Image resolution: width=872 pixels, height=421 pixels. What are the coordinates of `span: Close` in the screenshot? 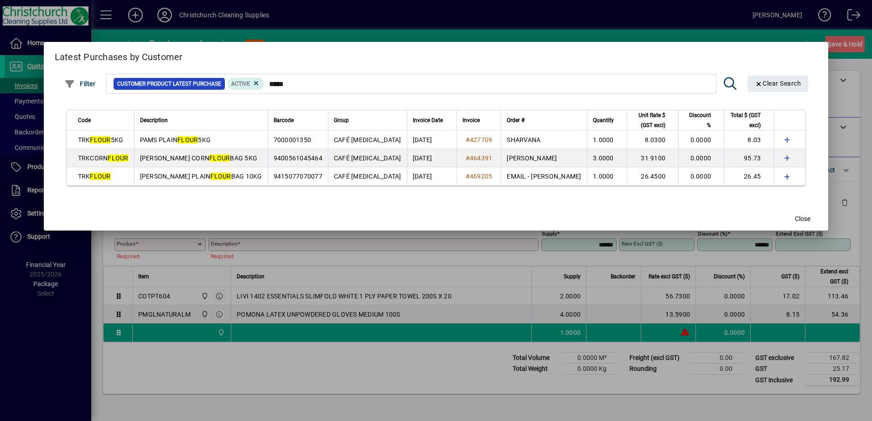 It's located at (803, 219).